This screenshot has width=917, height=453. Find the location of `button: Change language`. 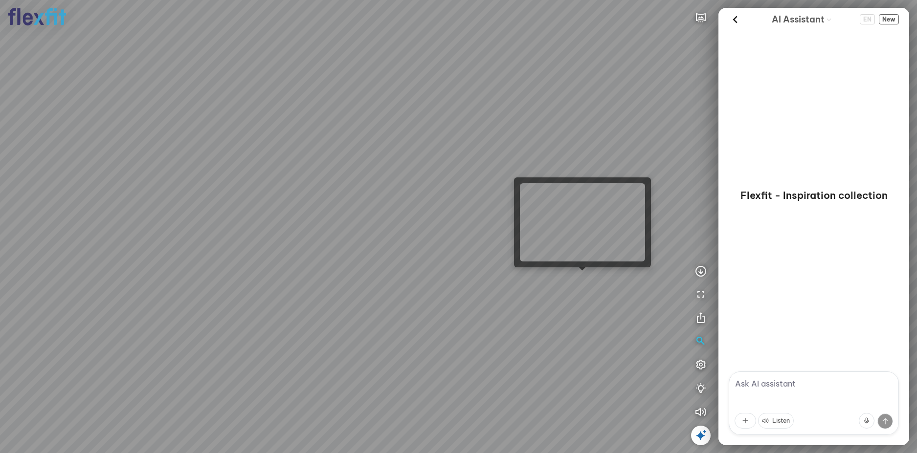

button: Change language is located at coordinates (867, 19).